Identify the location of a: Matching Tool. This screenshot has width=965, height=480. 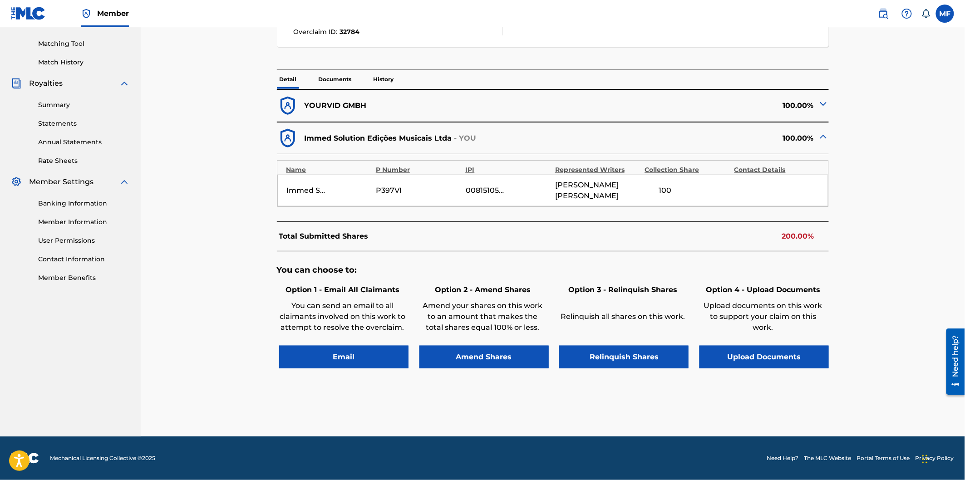
(84, 44).